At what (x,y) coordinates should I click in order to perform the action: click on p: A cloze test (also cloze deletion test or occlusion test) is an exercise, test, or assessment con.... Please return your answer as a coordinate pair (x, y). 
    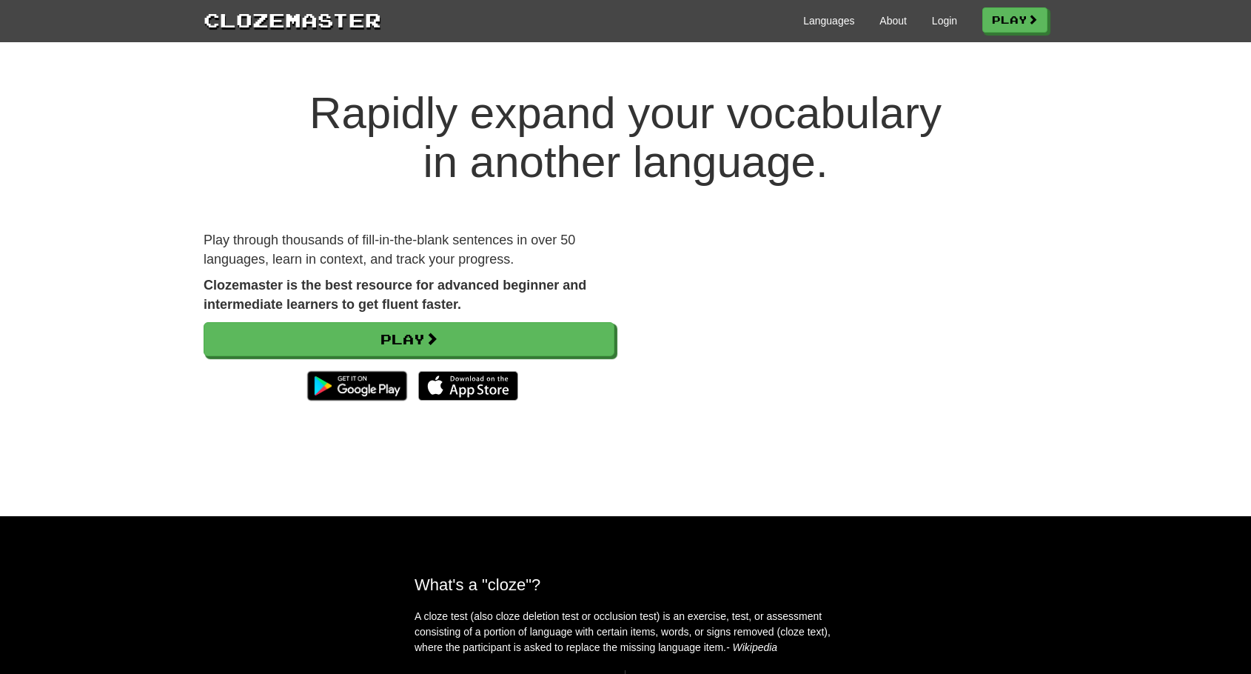
    Looking at the image, I should click on (625, 631).